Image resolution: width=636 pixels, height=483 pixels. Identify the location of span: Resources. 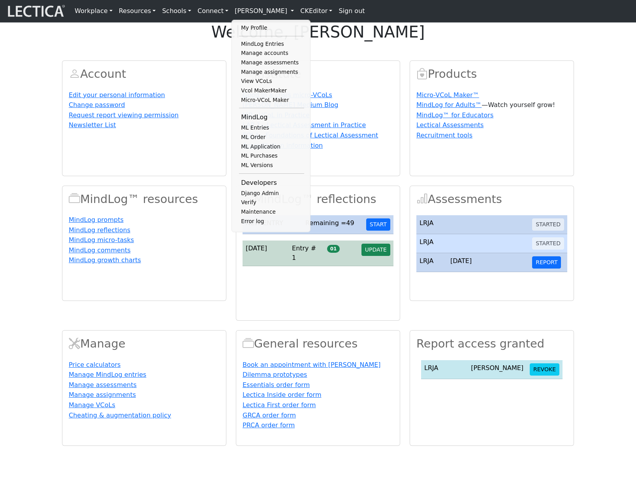
(248, 344).